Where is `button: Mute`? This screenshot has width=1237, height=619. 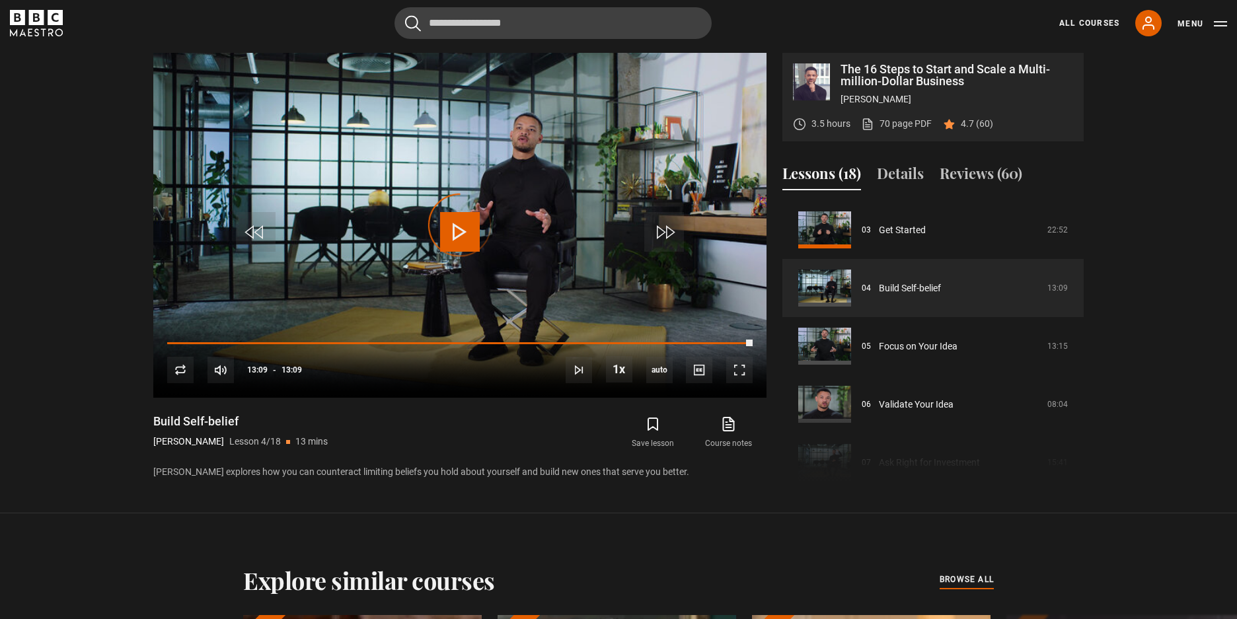 button: Mute is located at coordinates (221, 370).